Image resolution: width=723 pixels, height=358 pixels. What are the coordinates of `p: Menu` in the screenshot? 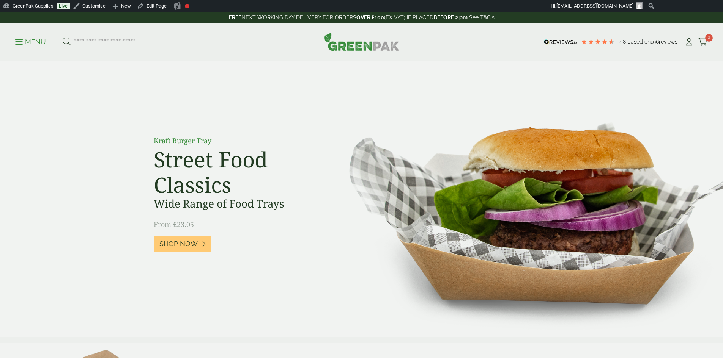 It's located at (30, 42).